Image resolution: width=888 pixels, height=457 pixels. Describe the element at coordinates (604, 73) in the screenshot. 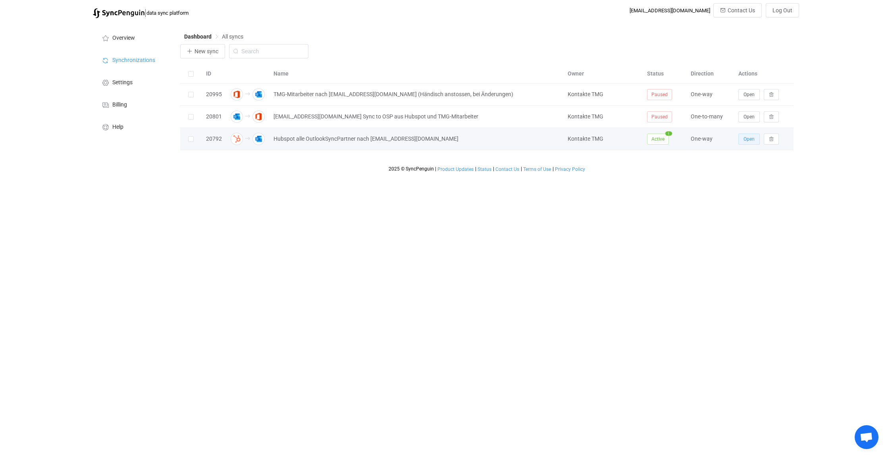

I see `div: Owner` at that location.